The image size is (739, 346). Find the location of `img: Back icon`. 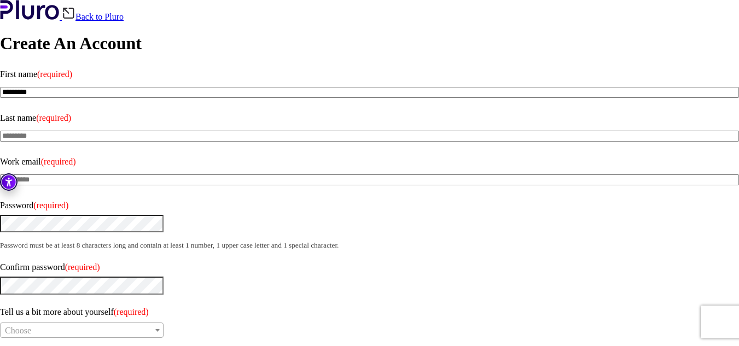

img: Back icon is located at coordinates (68, 13).